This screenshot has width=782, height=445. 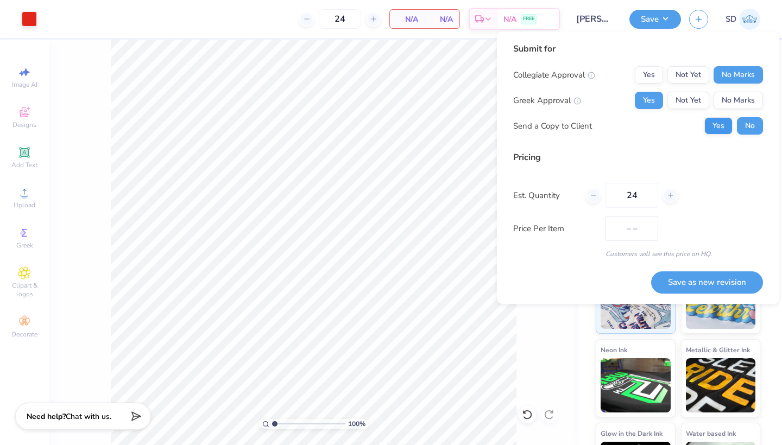 What do you see at coordinates (554, 75) in the screenshot?
I see `div: Collegiate Approval` at bounding box center [554, 75].